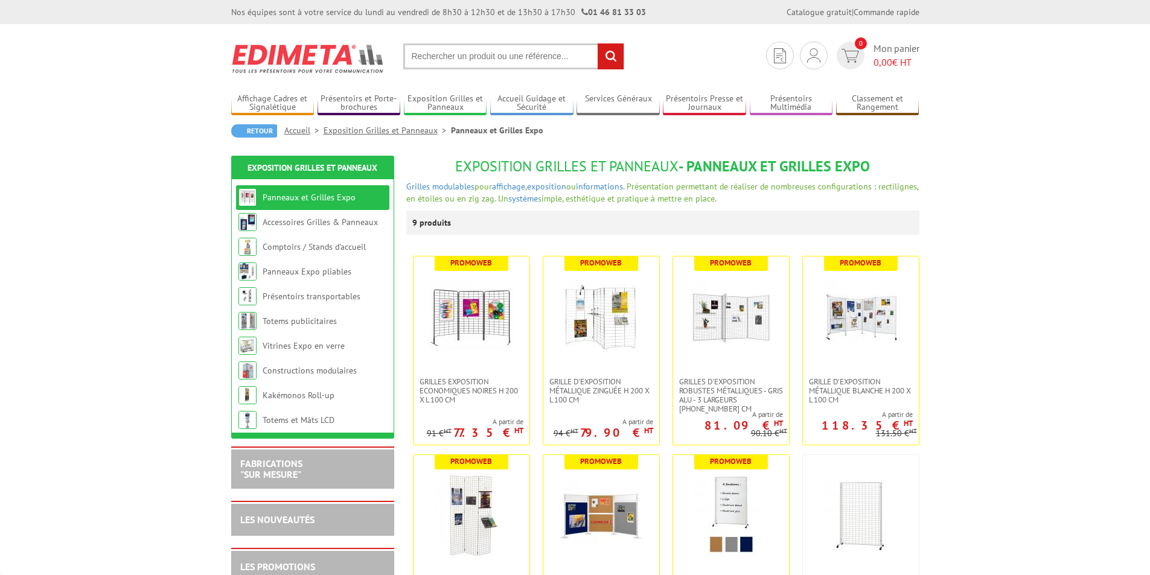 Image resolution: width=1150 pixels, height=575 pixels. What do you see at coordinates (309, 197) in the screenshot?
I see `a: Panneaux et Grilles Expo` at bounding box center [309, 197].